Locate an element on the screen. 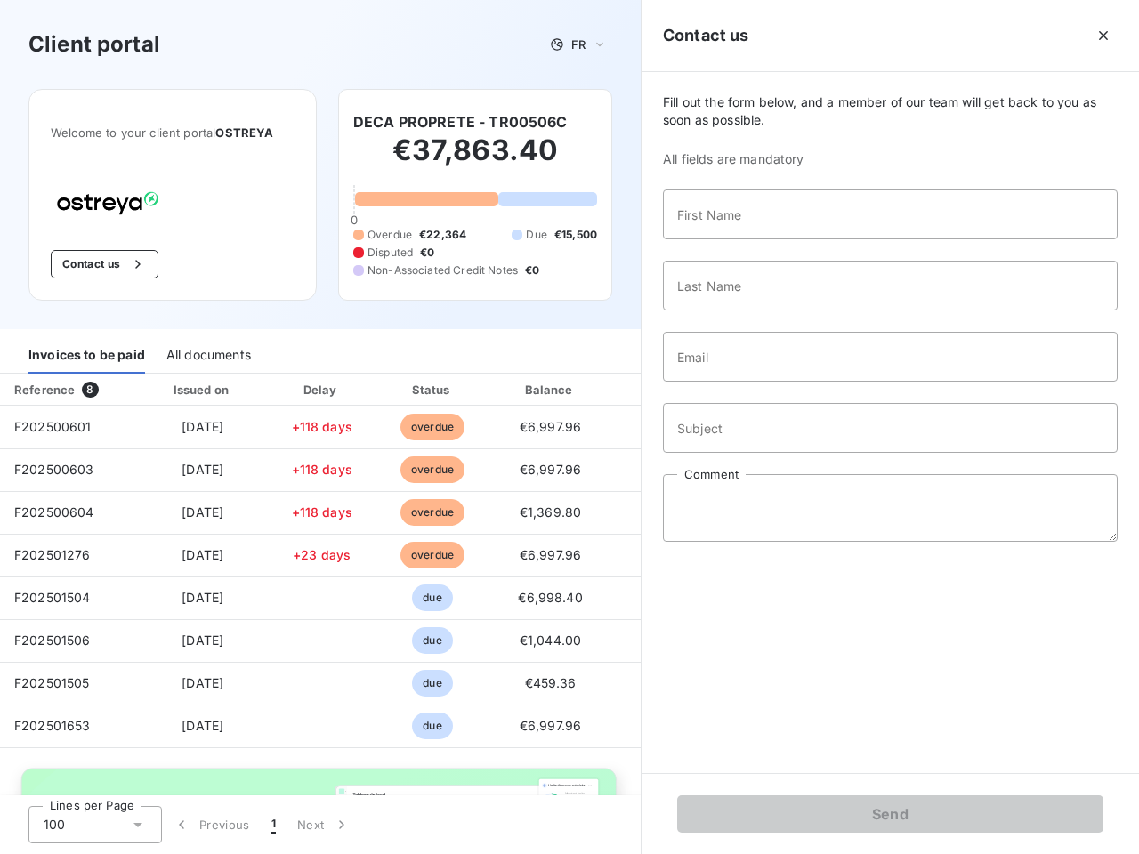 The height and width of the screenshot is (854, 1139). span: €459.36 is located at coordinates (551, 682).